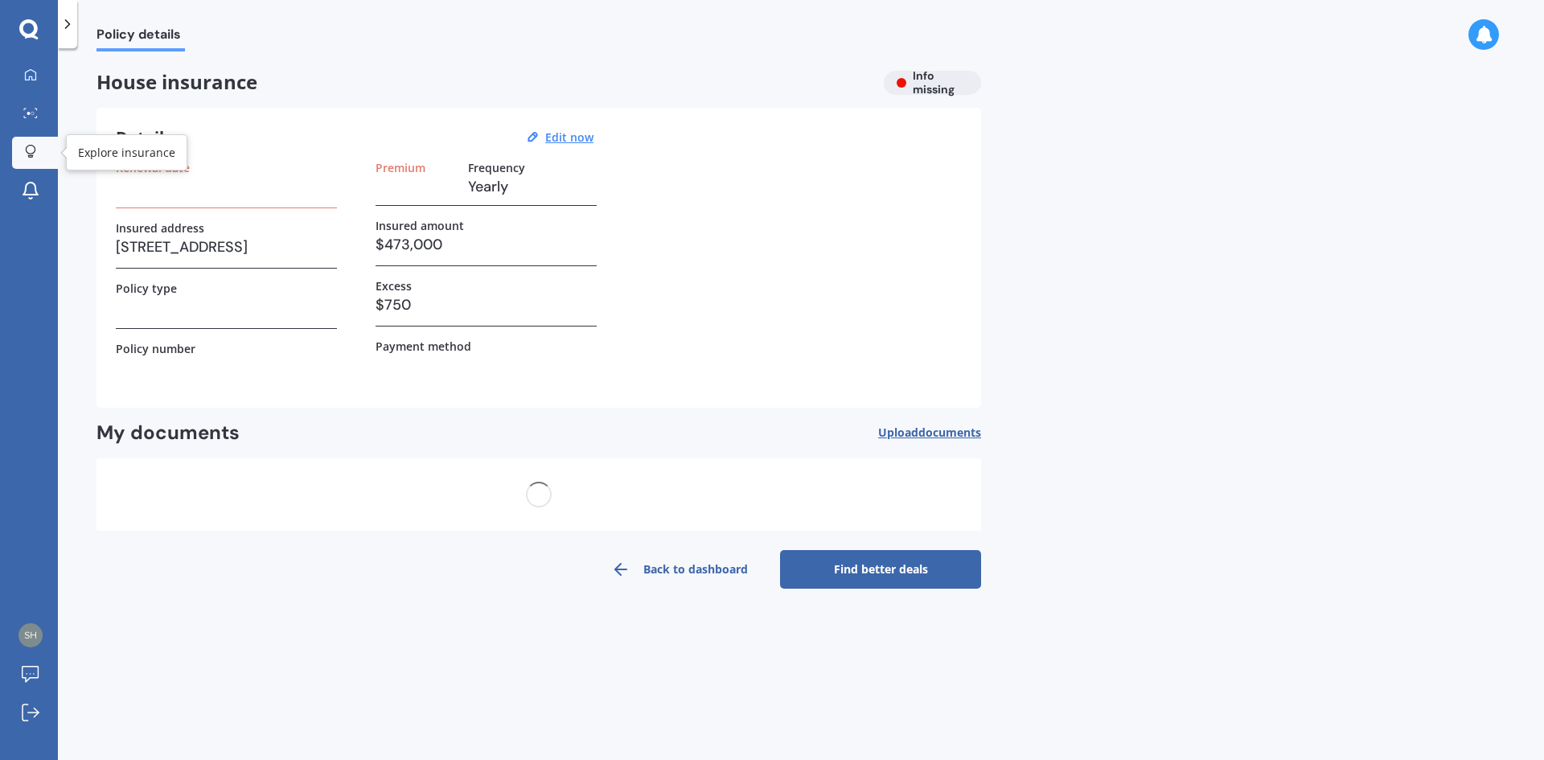  I want to click on div: Explore insurance, so click(126, 153).